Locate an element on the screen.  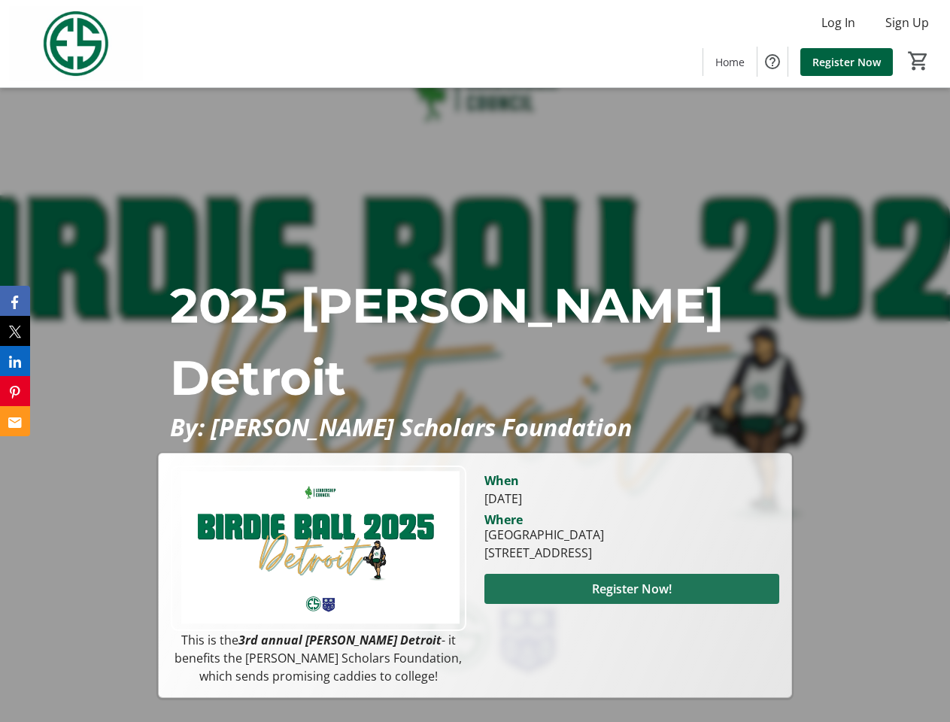
a: Home is located at coordinates (729, 62).